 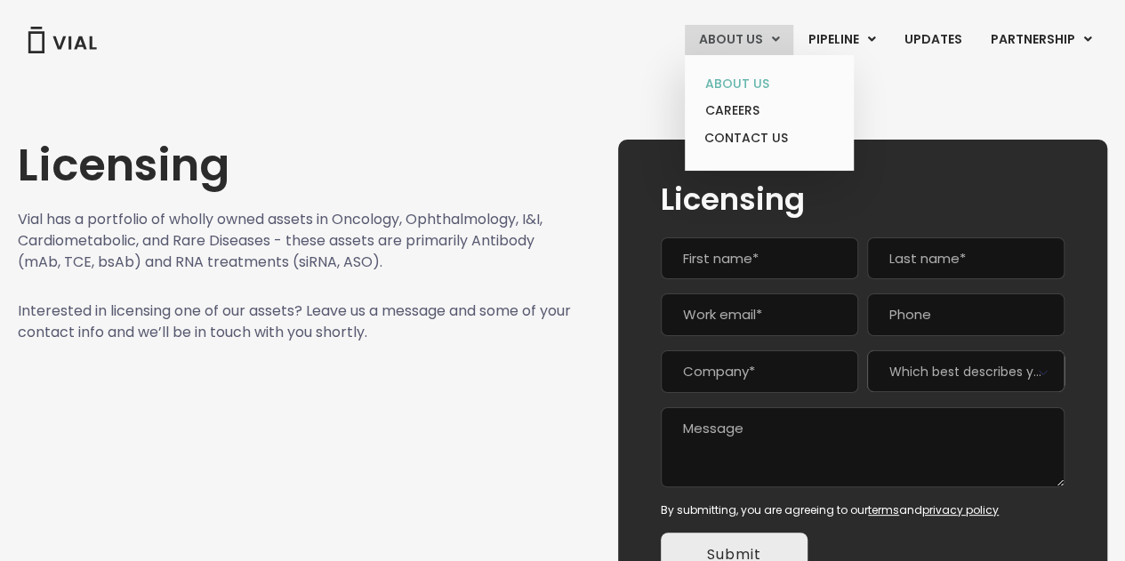 I want to click on p: Vial has a portfolio of wholly owned assets in Oncology, Ophthalmology, I&I, Cardiometabolic, and..., so click(x=295, y=241).